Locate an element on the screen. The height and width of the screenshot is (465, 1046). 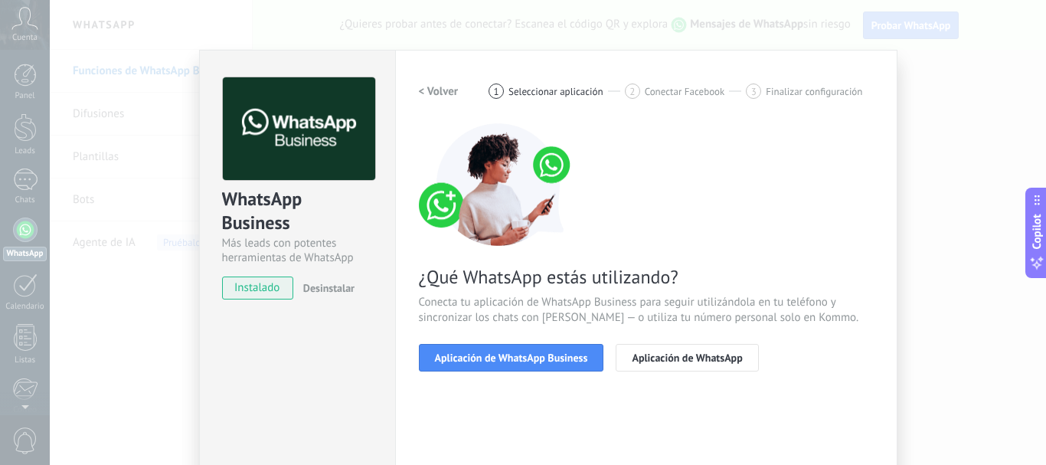
img: connect number is located at coordinates (499, 185).